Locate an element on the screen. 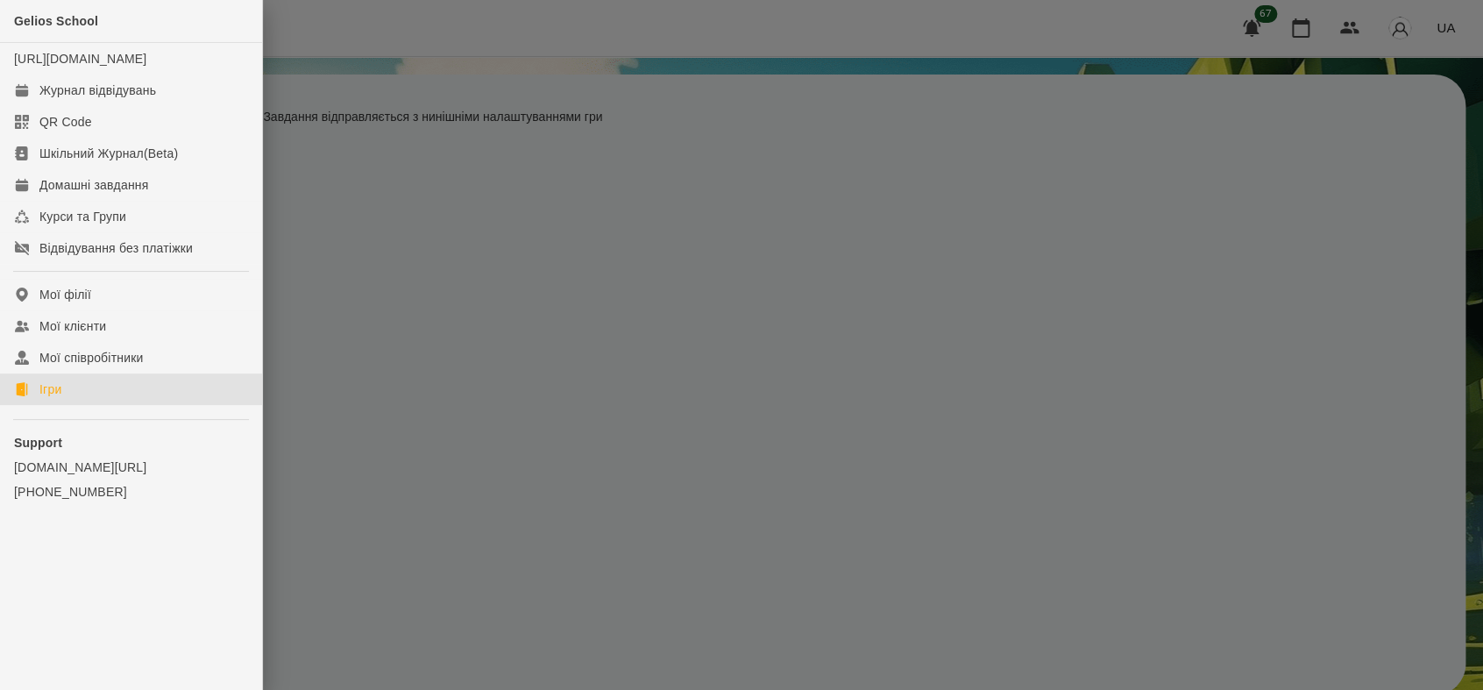 This screenshot has height=690, width=1483. div: Відвідування без платіжки is located at coordinates (116, 248).